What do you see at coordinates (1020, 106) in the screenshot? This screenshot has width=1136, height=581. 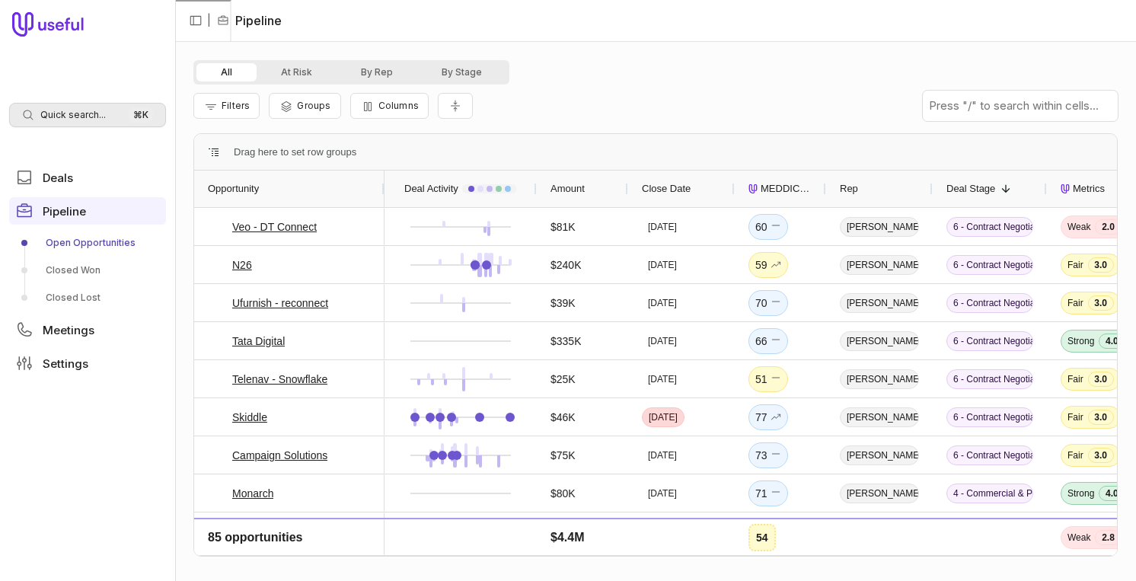 I see `input: Press "/" to search within cells...` at bounding box center [1020, 106].